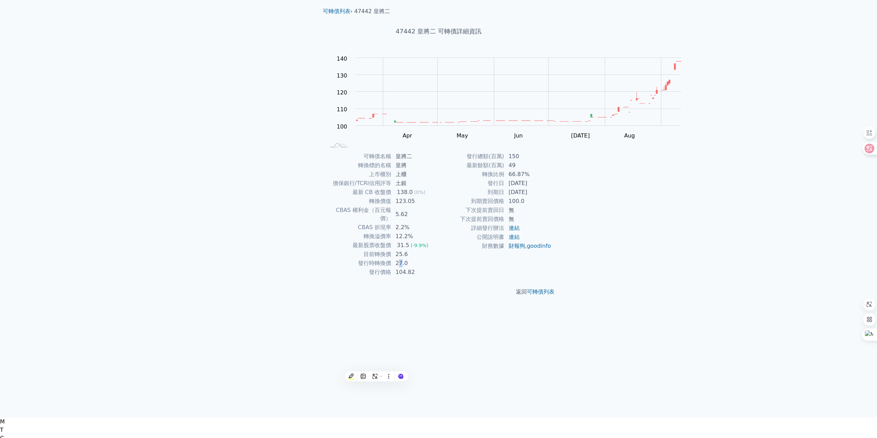 The image size is (877, 438). What do you see at coordinates (471, 246) in the screenshot?
I see `td: 財務數據` at bounding box center [471, 246].